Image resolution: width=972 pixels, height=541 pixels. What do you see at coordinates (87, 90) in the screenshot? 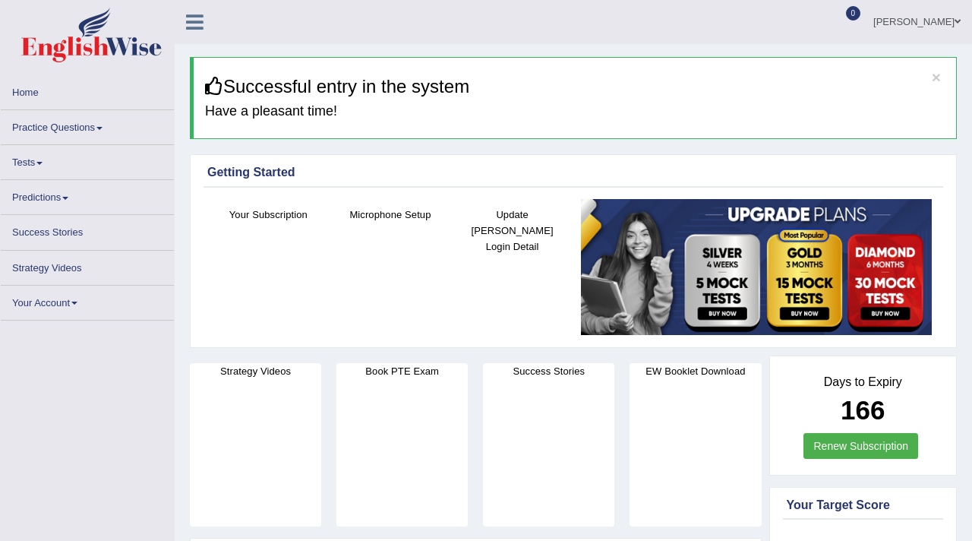
I see `a: Home` at bounding box center [87, 90].